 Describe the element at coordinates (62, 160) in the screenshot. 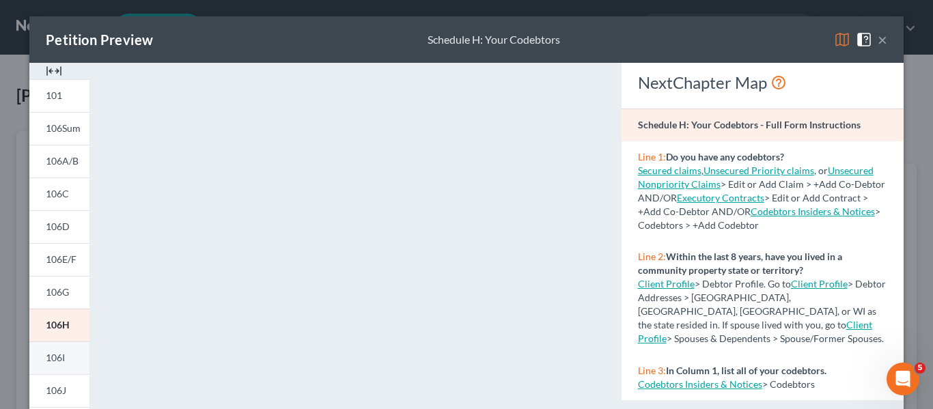

I see `span: 106A/B` at that location.